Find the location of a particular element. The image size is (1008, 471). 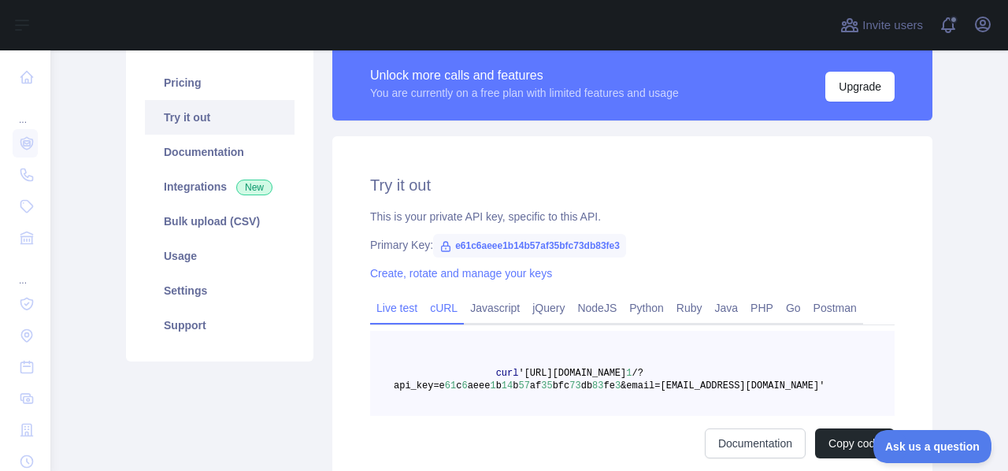

span: curl is located at coordinates (507, 373).